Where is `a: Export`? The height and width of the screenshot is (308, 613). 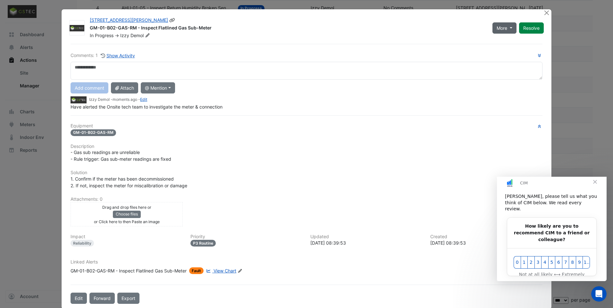 a: Export is located at coordinates (128, 298).